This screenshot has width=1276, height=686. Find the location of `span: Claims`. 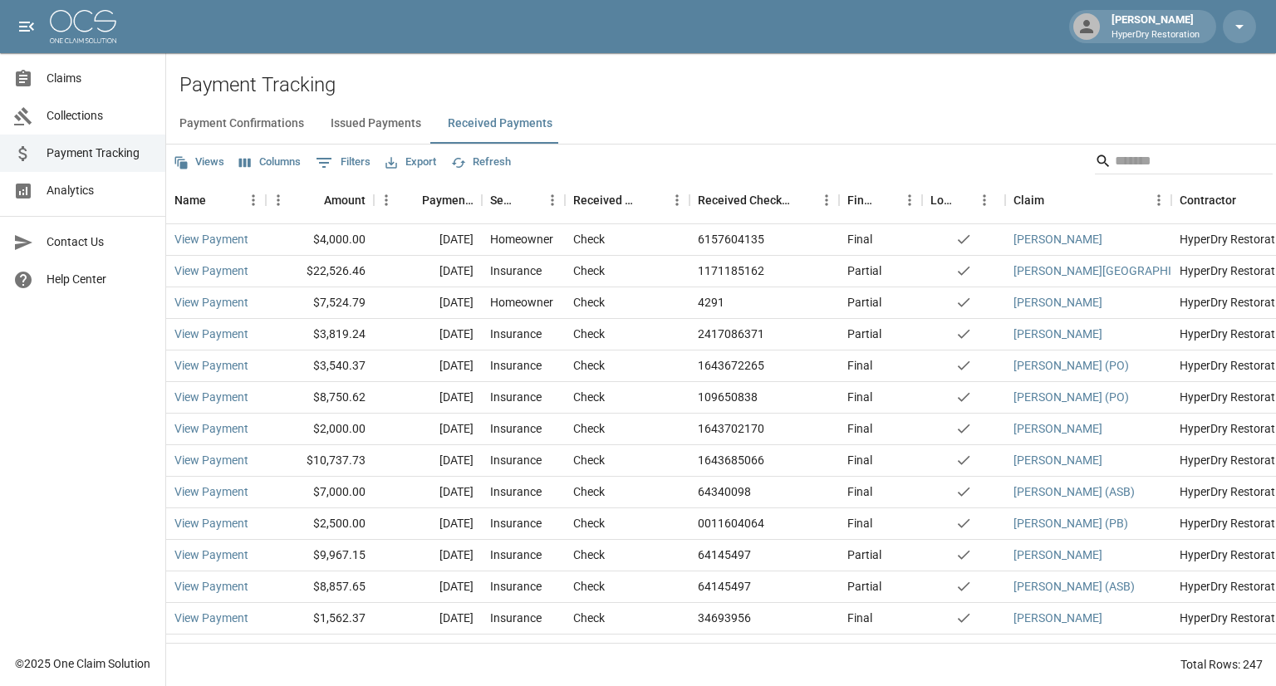

span: Claims is located at coordinates (99, 78).